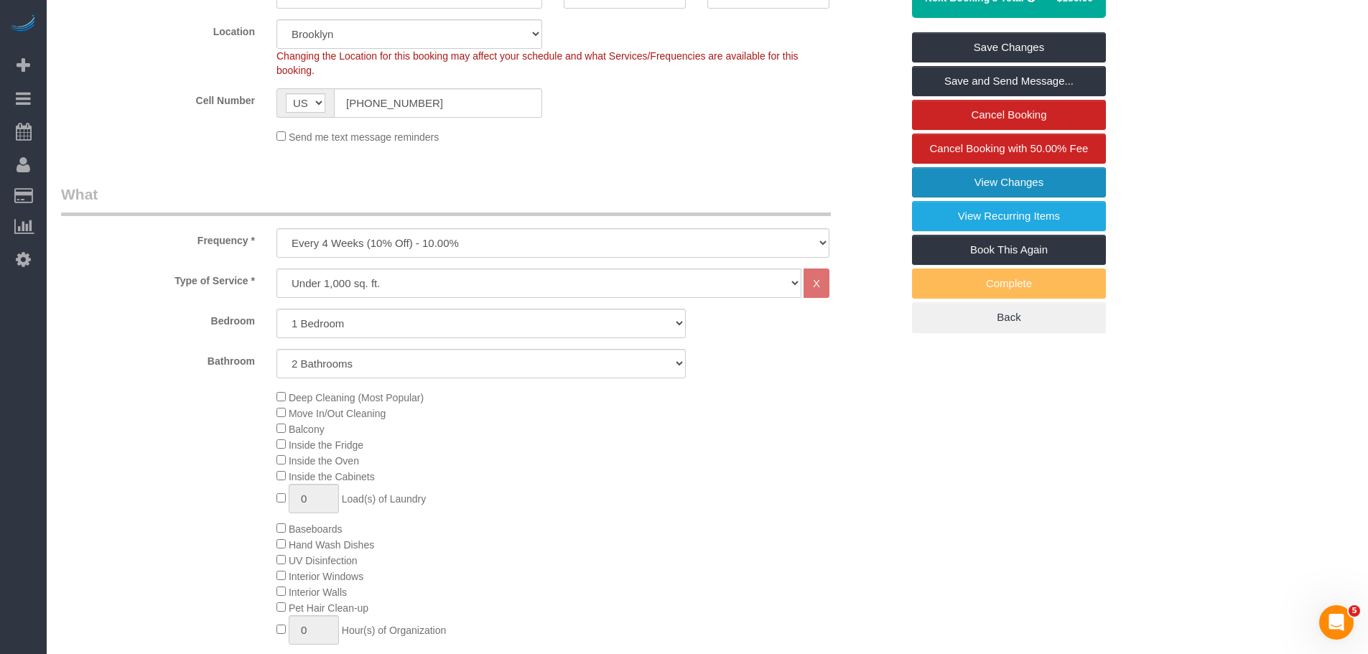 This screenshot has width=1368, height=654. I want to click on a: View Recurring Items, so click(1009, 216).